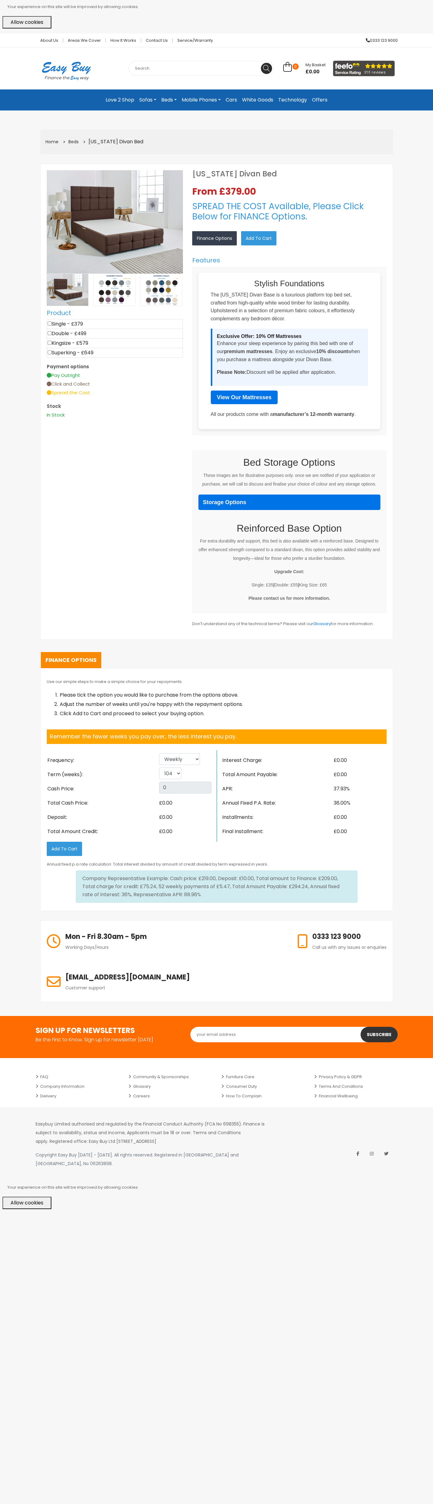  Describe the element at coordinates (201, 68) in the screenshot. I see `input: Search` at that location.